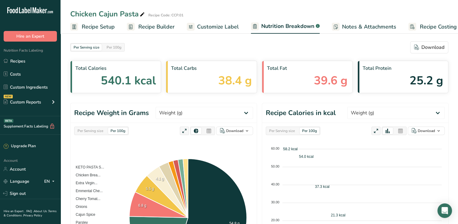 Image resolution: width=458 pixels, height=224 pixels. Describe the element at coordinates (211, 68) in the screenshot. I see `span: Total Carbs` at that location.